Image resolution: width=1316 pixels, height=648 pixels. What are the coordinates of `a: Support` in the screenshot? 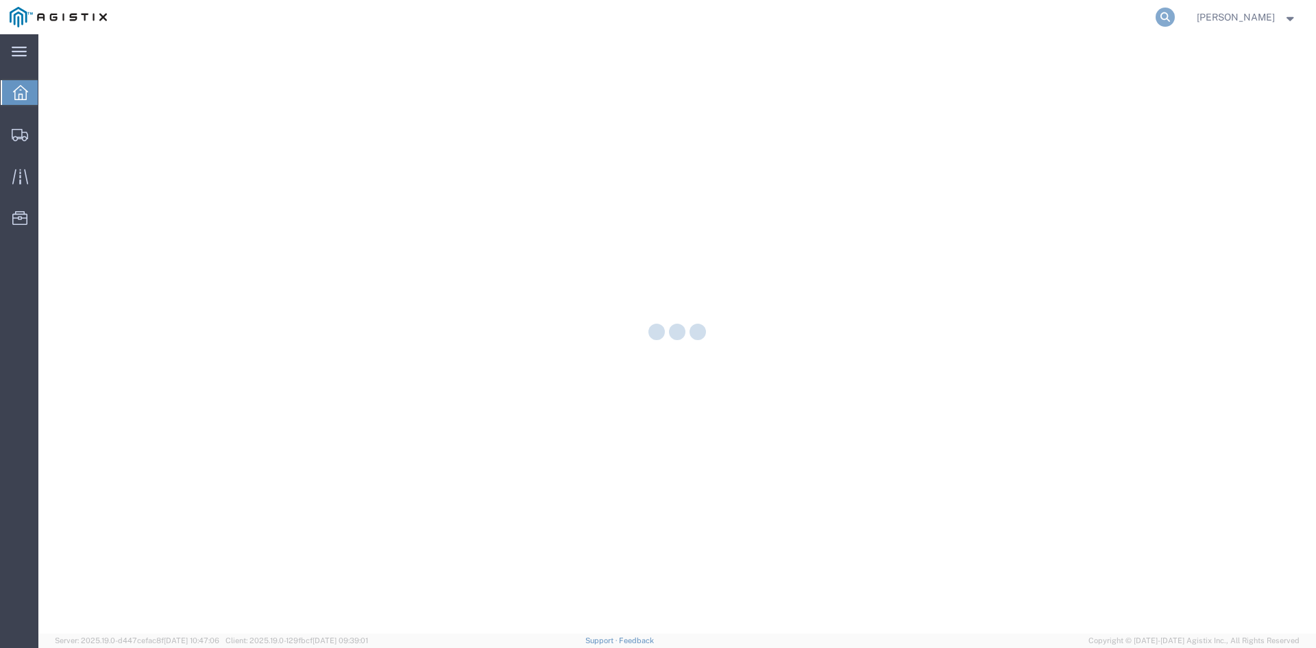 It's located at (603, 640).